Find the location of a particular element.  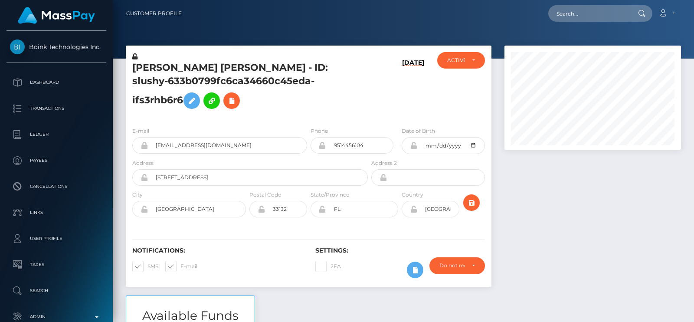

a: Taxes is located at coordinates (56, 265).